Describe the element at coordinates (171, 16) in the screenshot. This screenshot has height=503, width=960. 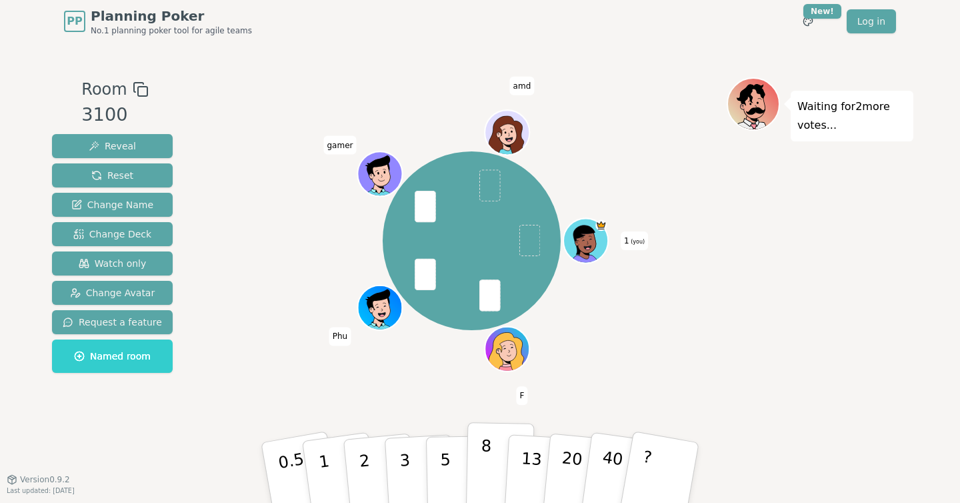
I see `span: Planning Poker` at that location.